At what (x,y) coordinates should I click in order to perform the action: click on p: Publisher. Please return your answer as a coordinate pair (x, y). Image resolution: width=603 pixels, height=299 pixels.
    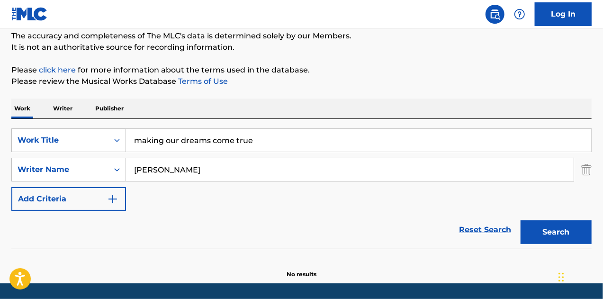
    Looking at the image, I should click on (109, 108).